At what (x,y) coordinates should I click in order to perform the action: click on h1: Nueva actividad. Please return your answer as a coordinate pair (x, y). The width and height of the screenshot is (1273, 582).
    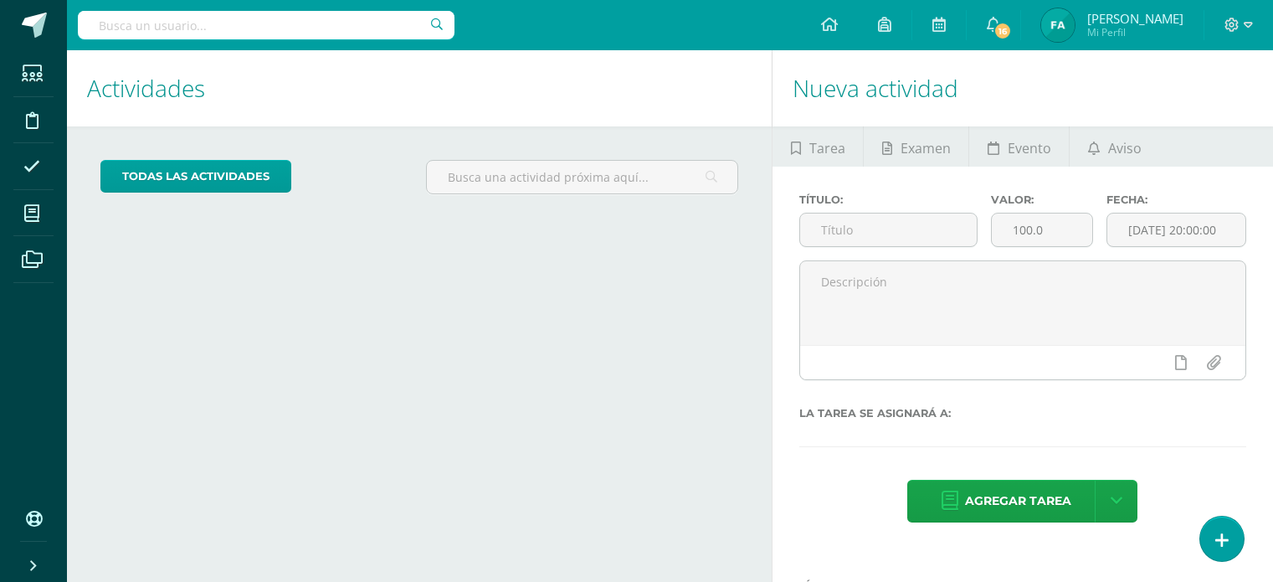
    Looking at the image, I should click on (1023, 88).